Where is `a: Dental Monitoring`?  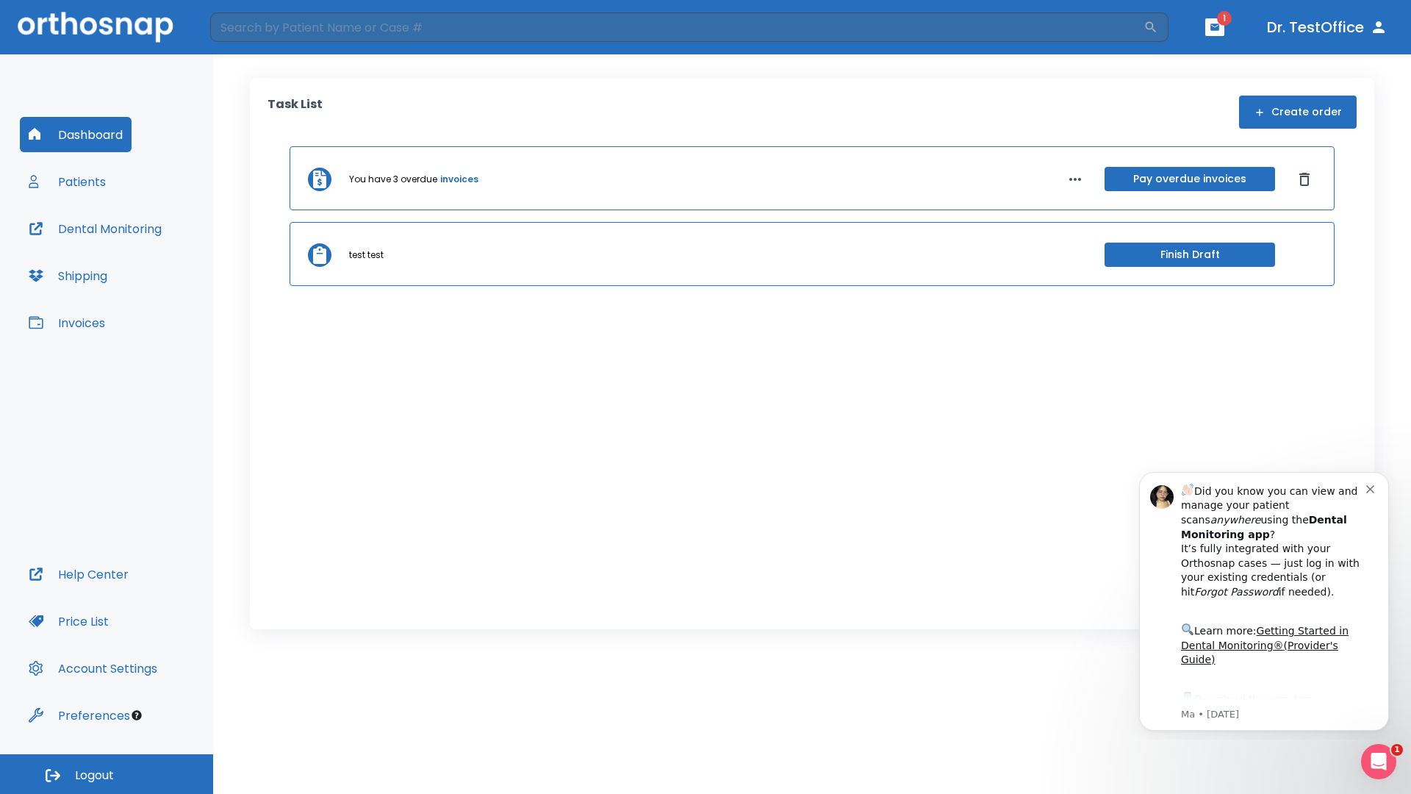
a: Dental Monitoring is located at coordinates (95, 229).